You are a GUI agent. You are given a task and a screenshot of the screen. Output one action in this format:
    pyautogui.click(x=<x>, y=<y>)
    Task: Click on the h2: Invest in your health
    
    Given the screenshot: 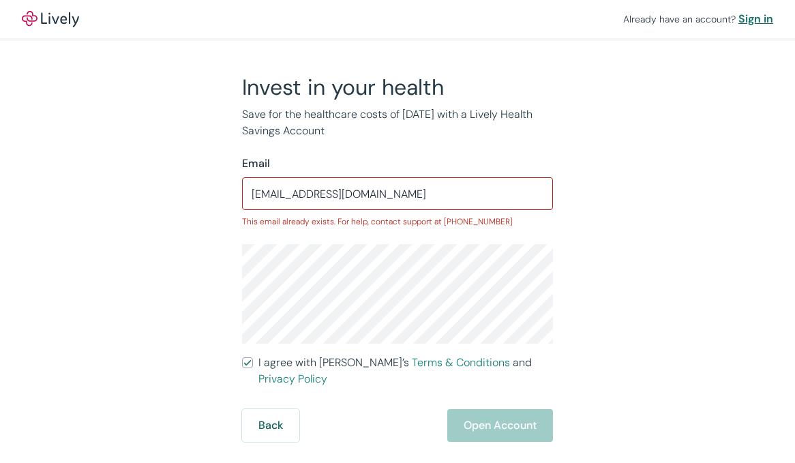 What is the action you would take?
    pyautogui.click(x=398, y=87)
    